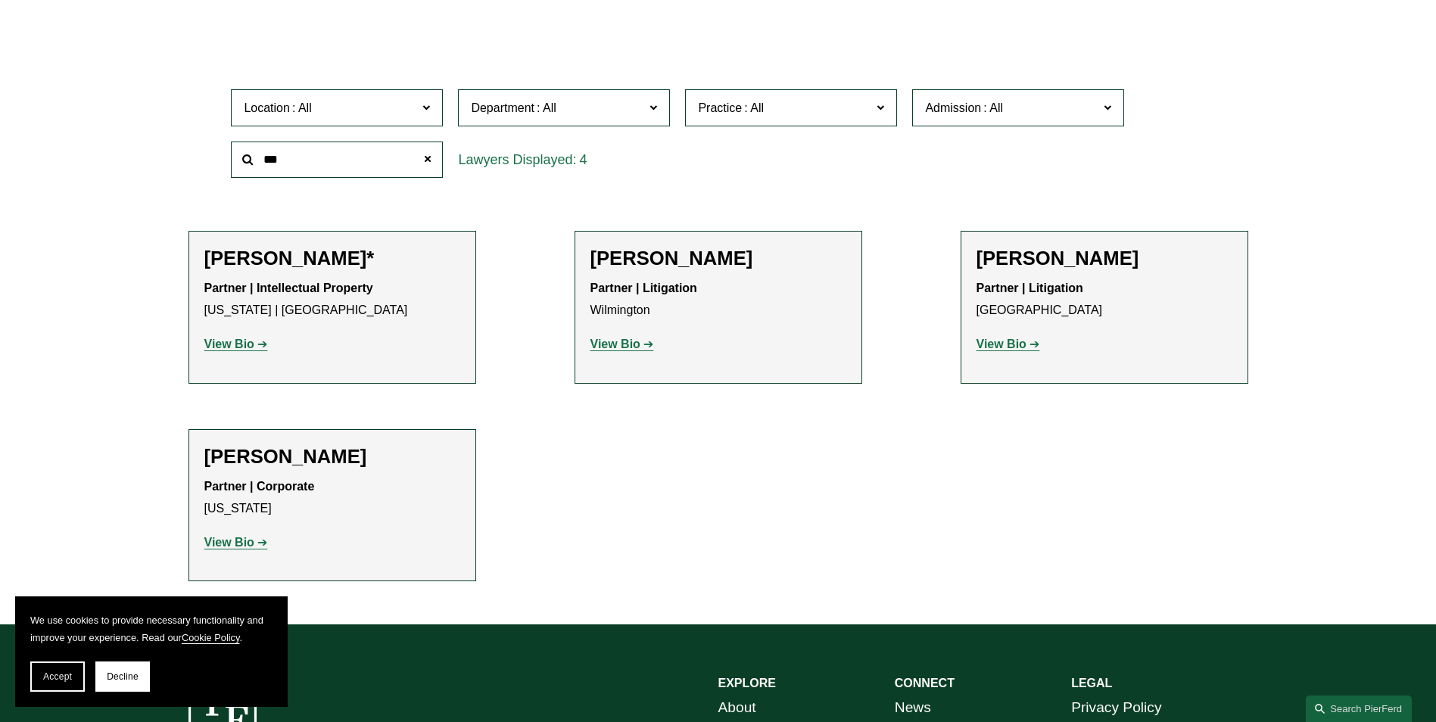  What do you see at coordinates (260, 486) in the screenshot?
I see `strong: Partner | Corporate` at bounding box center [260, 486].